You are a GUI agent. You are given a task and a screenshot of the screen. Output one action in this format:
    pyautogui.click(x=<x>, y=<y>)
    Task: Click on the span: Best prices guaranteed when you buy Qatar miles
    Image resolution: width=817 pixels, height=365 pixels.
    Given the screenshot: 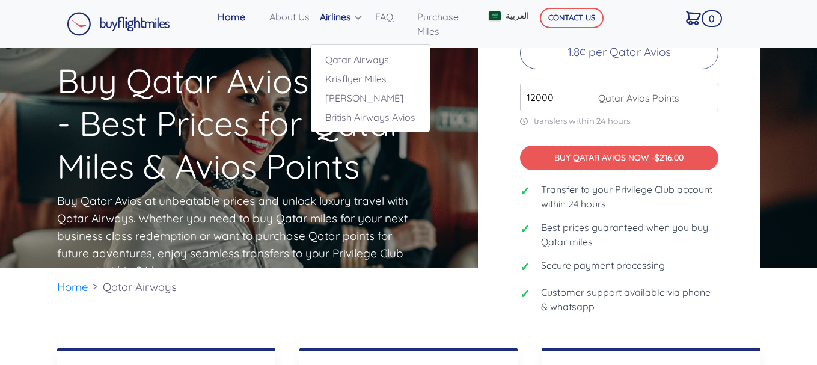 What is the action you would take?
    pyautogui.click(x=630, y=235)
    